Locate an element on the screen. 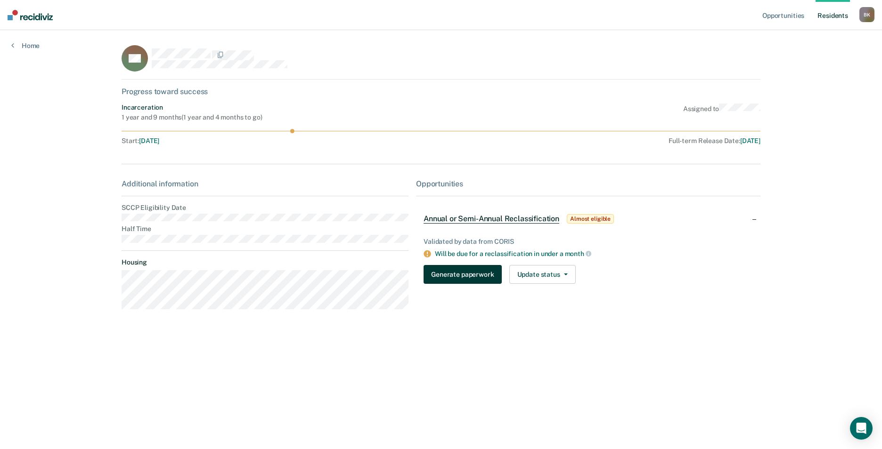  div: Full-term Release Date : is located at coordinates (588, 141).